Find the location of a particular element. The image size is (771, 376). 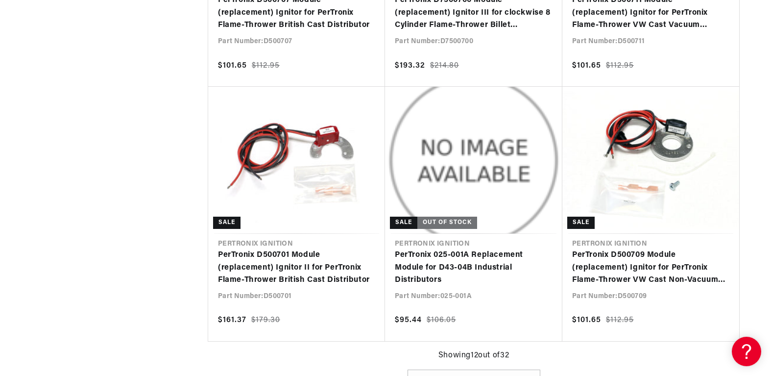

a: PerTronix D500709 Module (replacement) Ignitor for PerTronix Flame-Thrower VW Cast Non-Vacuum Dis... is located at coordinates (650, 267).